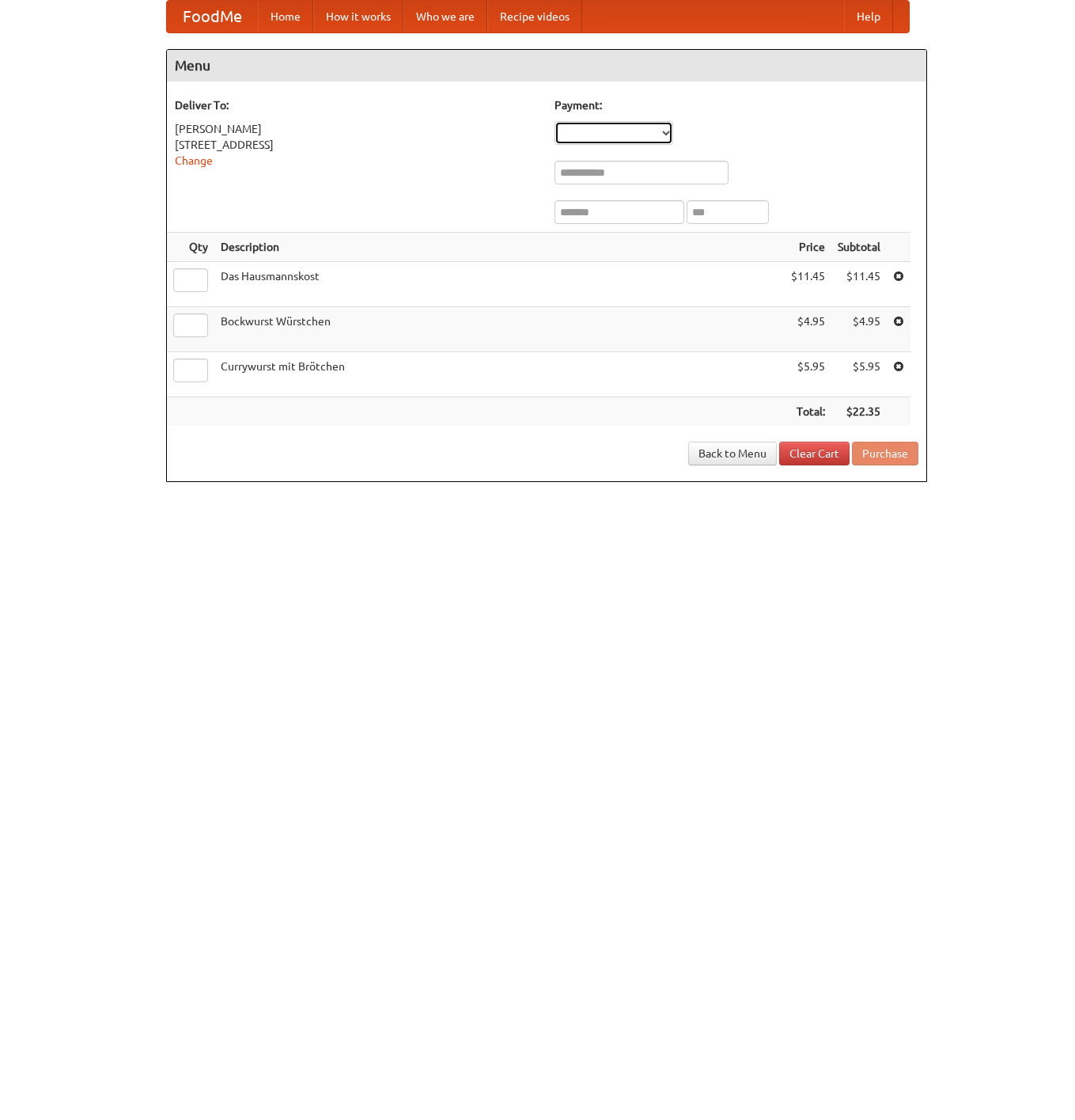 Image resolution: width=1075 pixels, height=1120 pixels. Describe the element at coordinates (357, 106) in the screenshot. I see `h5: Deliver To:` at that location.